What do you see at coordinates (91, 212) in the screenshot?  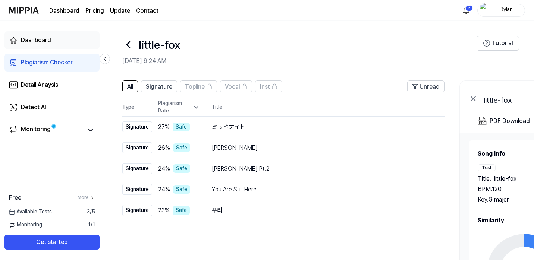 I see `span: 3 / 5` at bounding box center [91, 212].